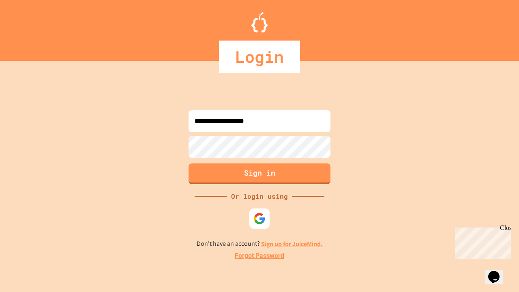 This screenshot has height=292, width=519. I want to click on div: Or login using, so click(259, 196).